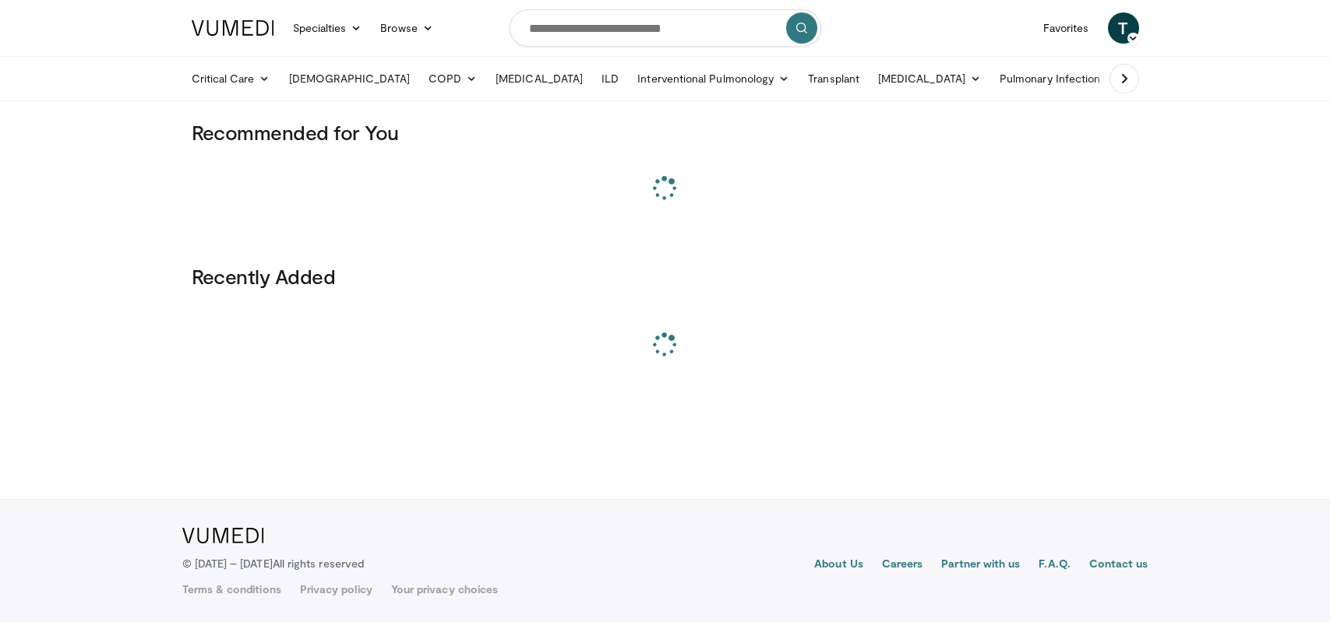 This screenshot has width=1330, height=622. I want to click on a: About Us, so click(838, 566).